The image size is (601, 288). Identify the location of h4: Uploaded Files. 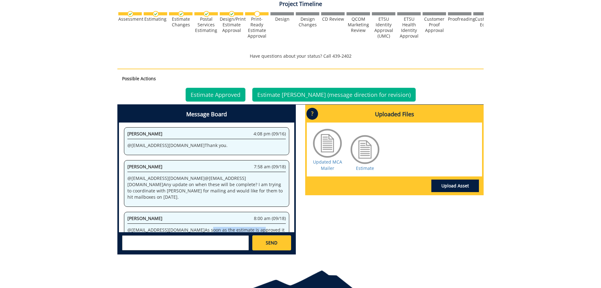
(394, 114).